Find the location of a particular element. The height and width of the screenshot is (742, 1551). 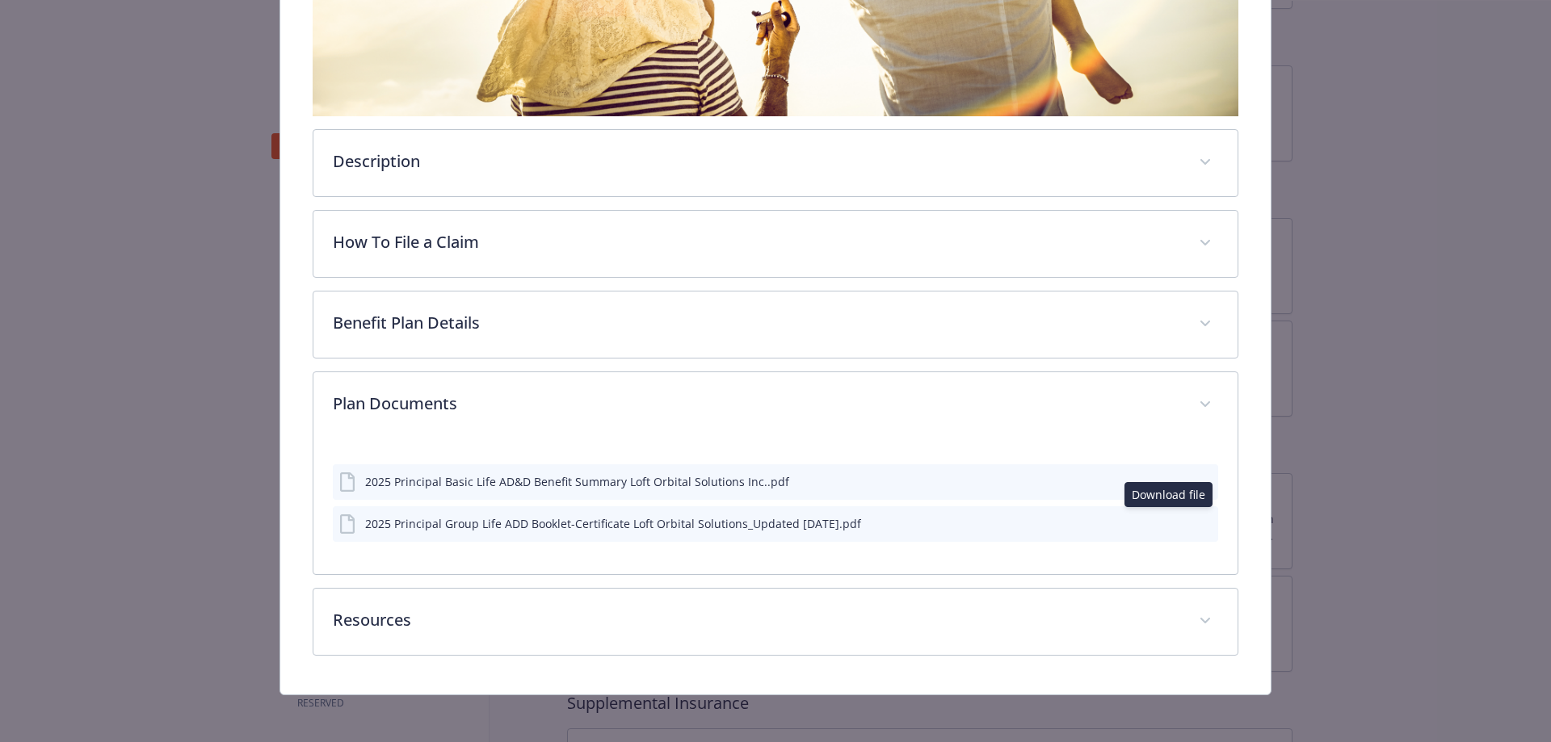

div: How To File a Claim is located at coordinates (776, 244).